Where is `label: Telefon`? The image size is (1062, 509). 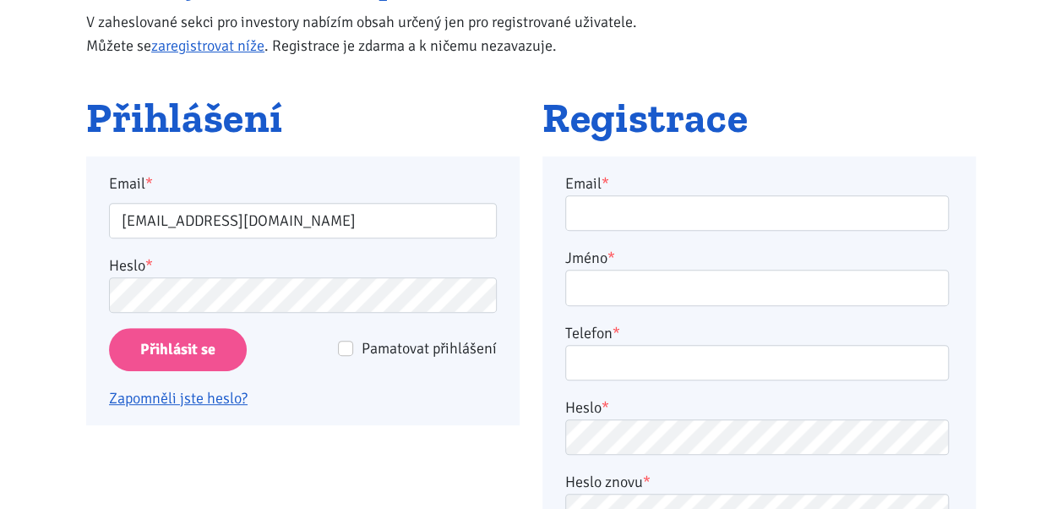 label: Telefon is located at coordinates (592, 333).